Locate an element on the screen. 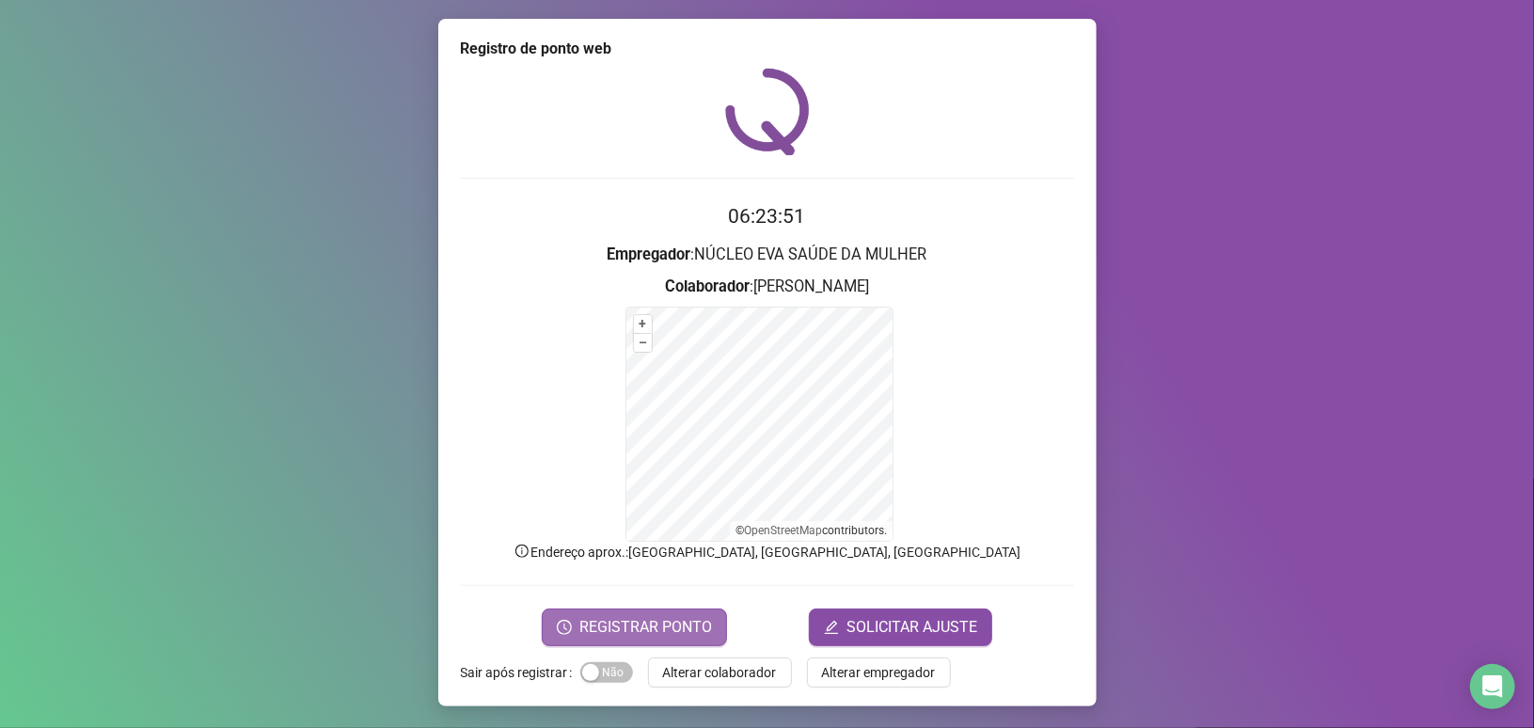 The height and width of the screenshot is (728, 1534). span: Alterar empregador is located at coordinates (879, 673).